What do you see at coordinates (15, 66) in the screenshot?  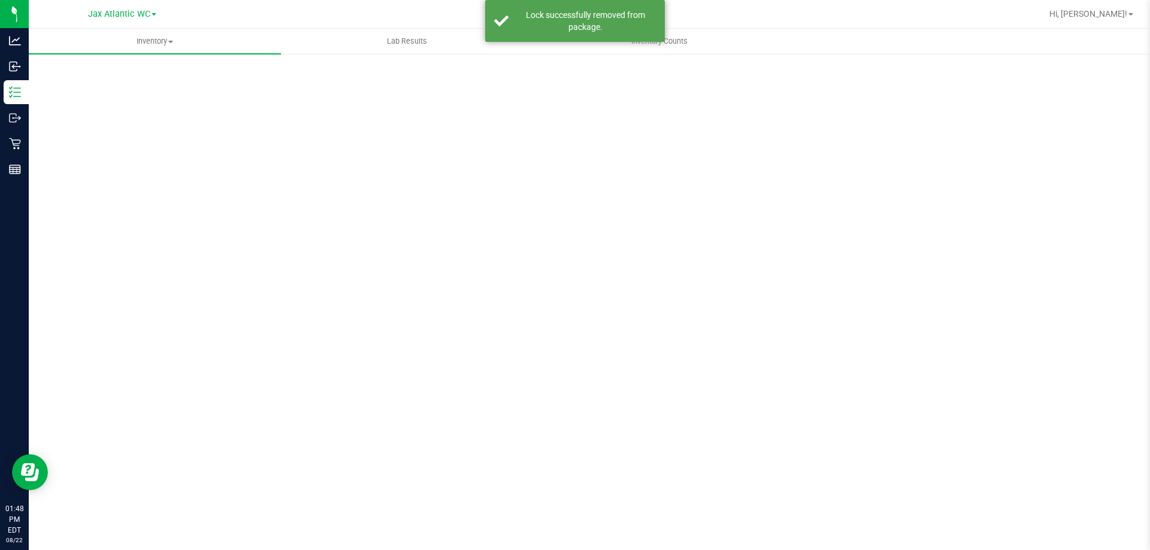 I see `inline-svg: Inbound` at bounding box center [15, 66].